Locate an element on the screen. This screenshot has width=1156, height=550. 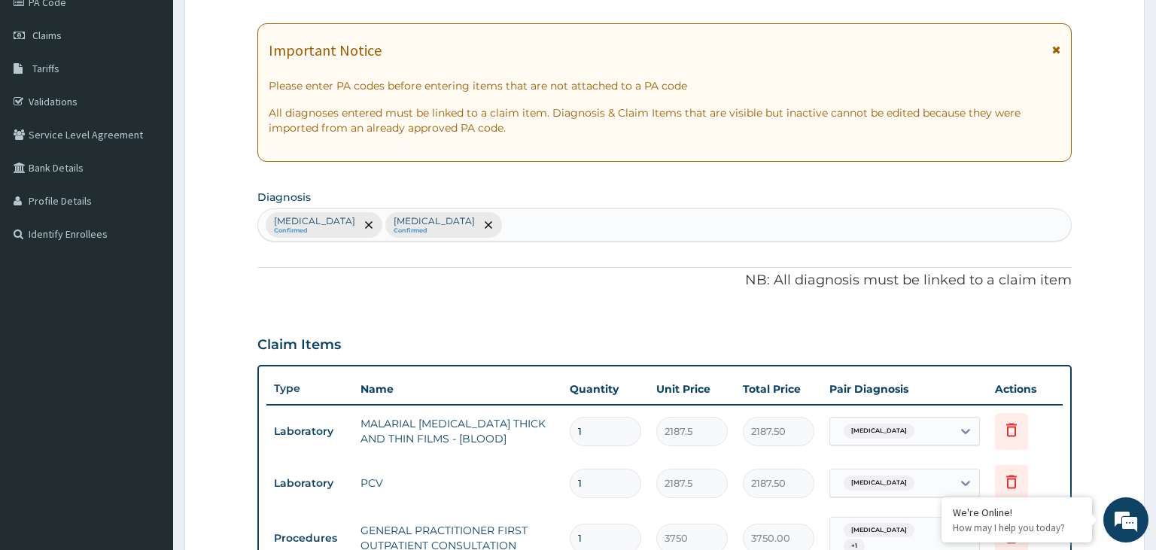
td: PCV is located at coordinates (458, 483).